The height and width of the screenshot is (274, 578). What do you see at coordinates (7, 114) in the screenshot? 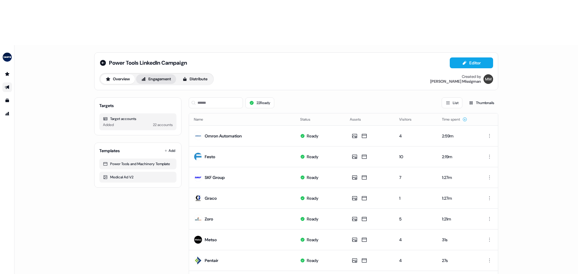
I see `a: Go to attribution` at bounding box center [7, 114].